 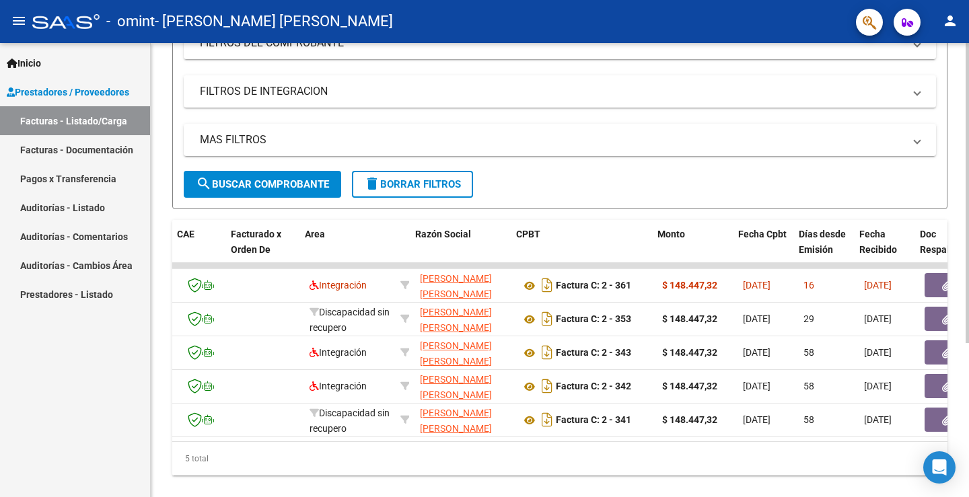 What do you see at coordinates (823, 250) in the screenshot?
I see `datatable-header-cell: Días desde Emisión` at bounding box center [823, 250].